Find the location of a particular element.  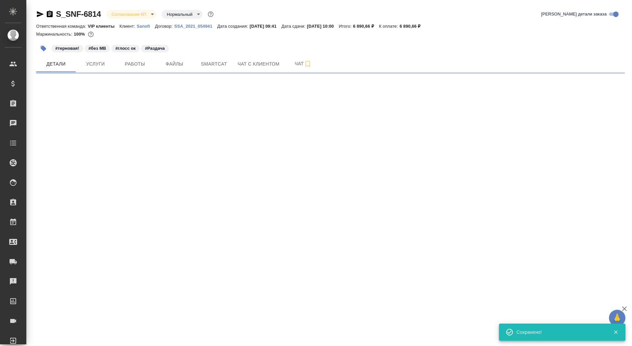

svg: Подписаться is located at coordinates (308, 64).